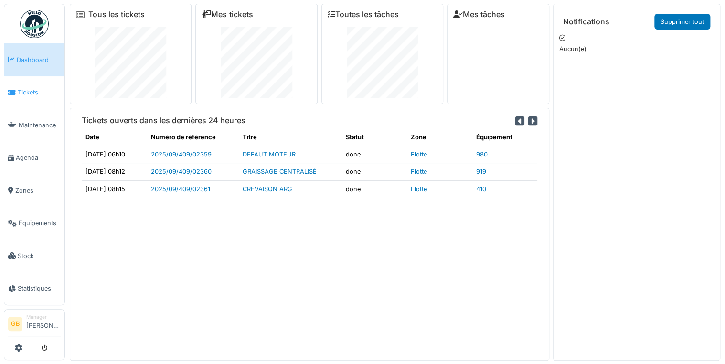  What do you see at coordinates (290, 137) in the screenshot?
I see `th: Titre` at bounding box center [290, 137].